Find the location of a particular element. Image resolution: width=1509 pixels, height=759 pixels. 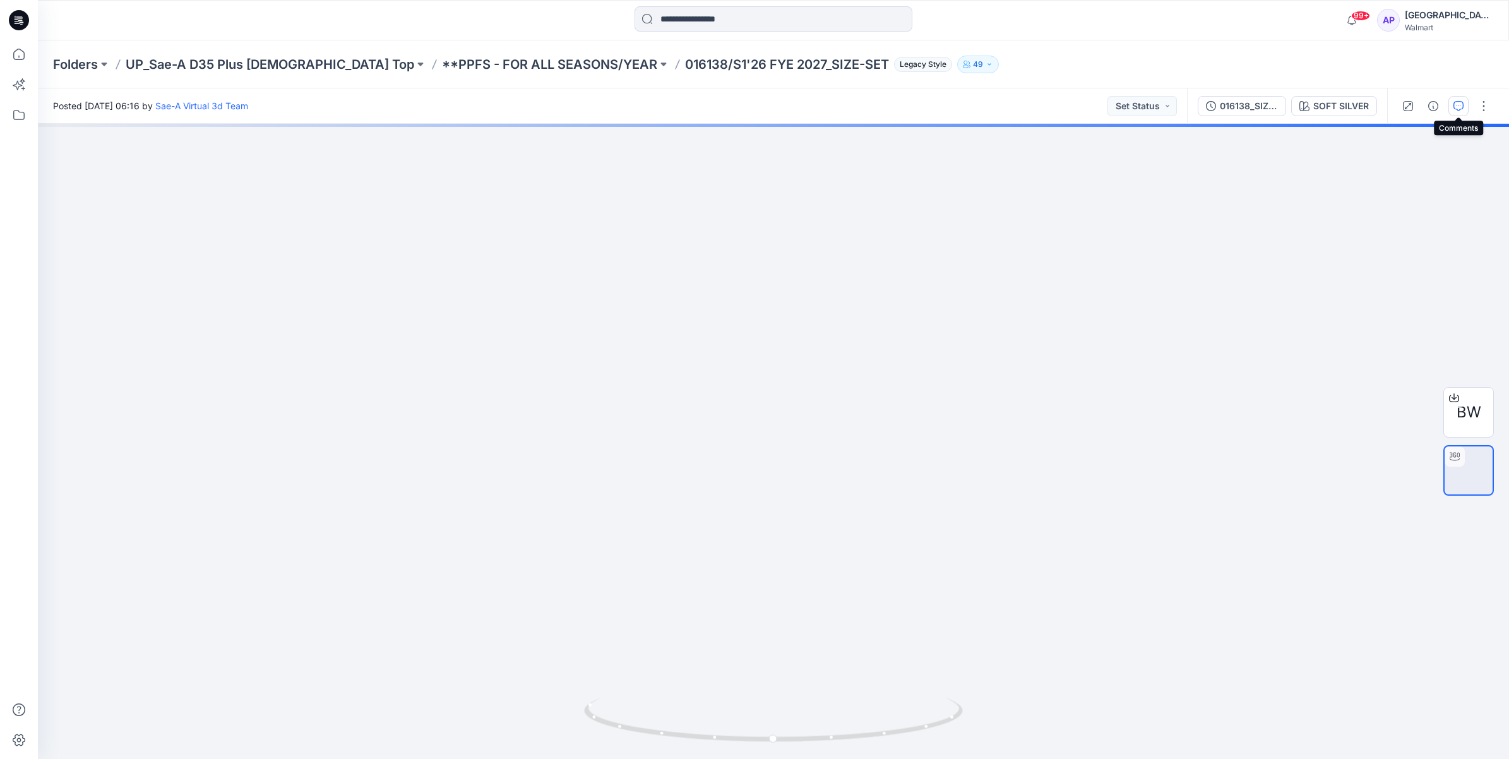

img: turntable-21-08-2025-06:29:19 is located at coordinates (1469, 470).